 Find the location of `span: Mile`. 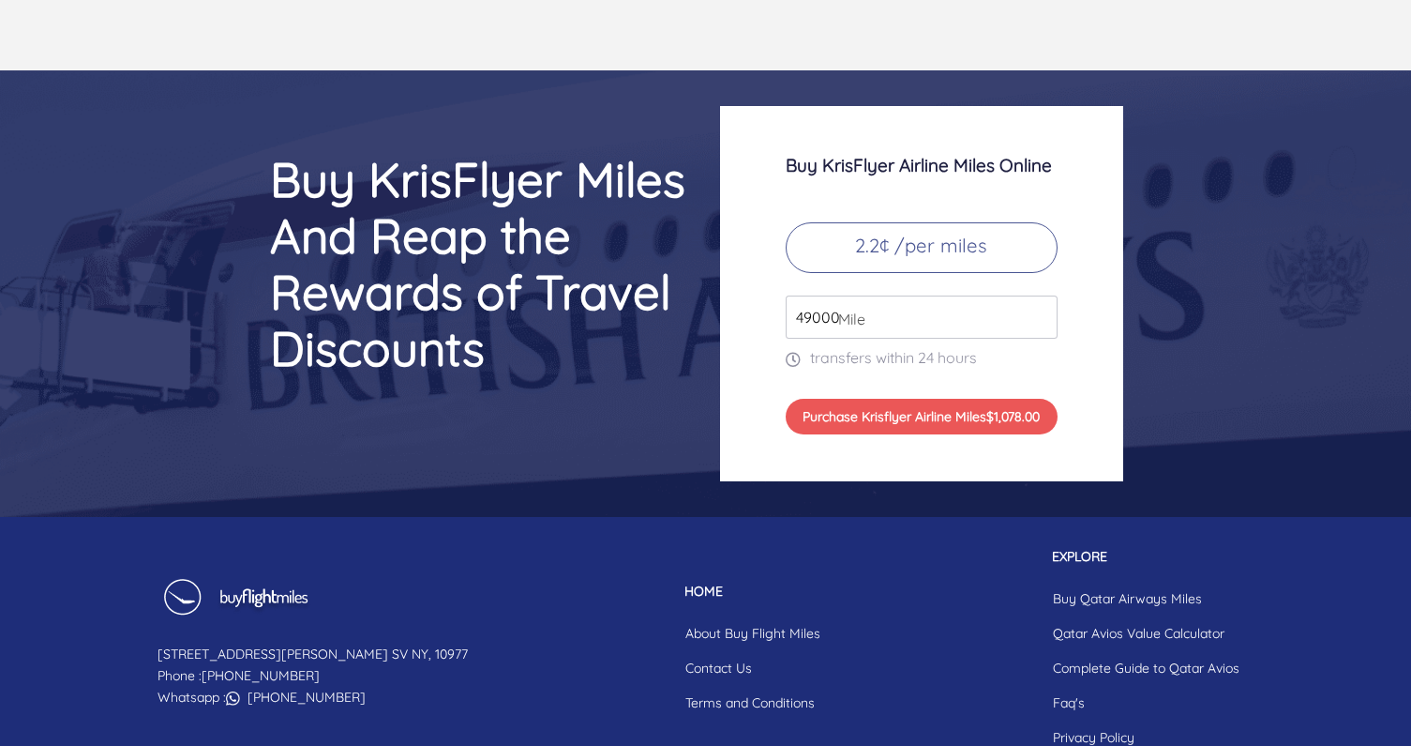

span: Mile is located at coordinates (847, 319).